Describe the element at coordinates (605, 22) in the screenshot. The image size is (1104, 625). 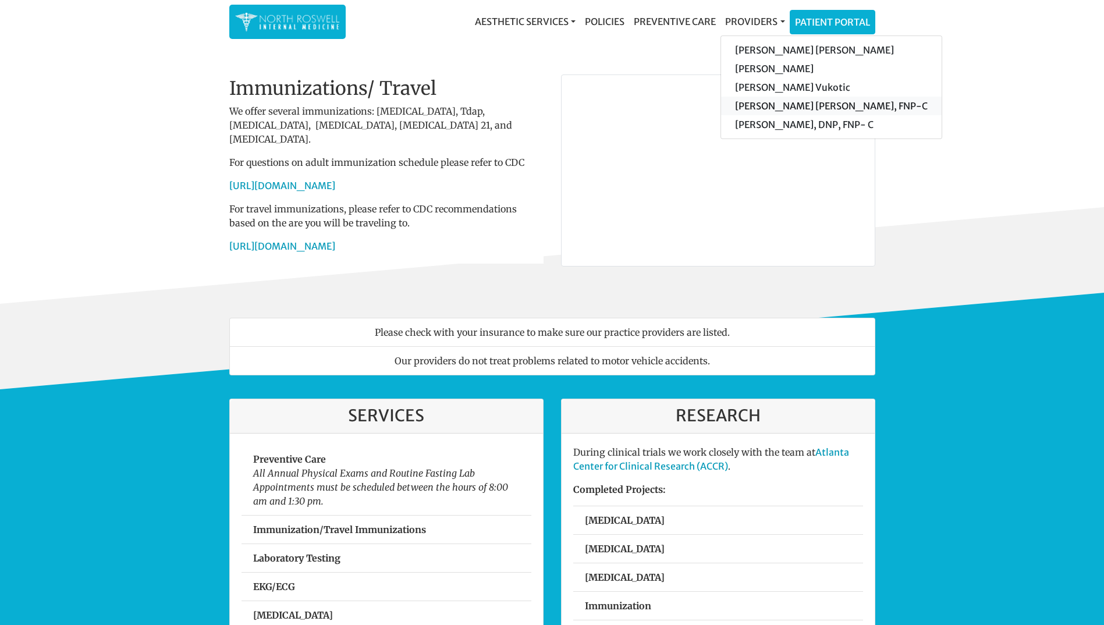
I see `a: Policies` at that location.